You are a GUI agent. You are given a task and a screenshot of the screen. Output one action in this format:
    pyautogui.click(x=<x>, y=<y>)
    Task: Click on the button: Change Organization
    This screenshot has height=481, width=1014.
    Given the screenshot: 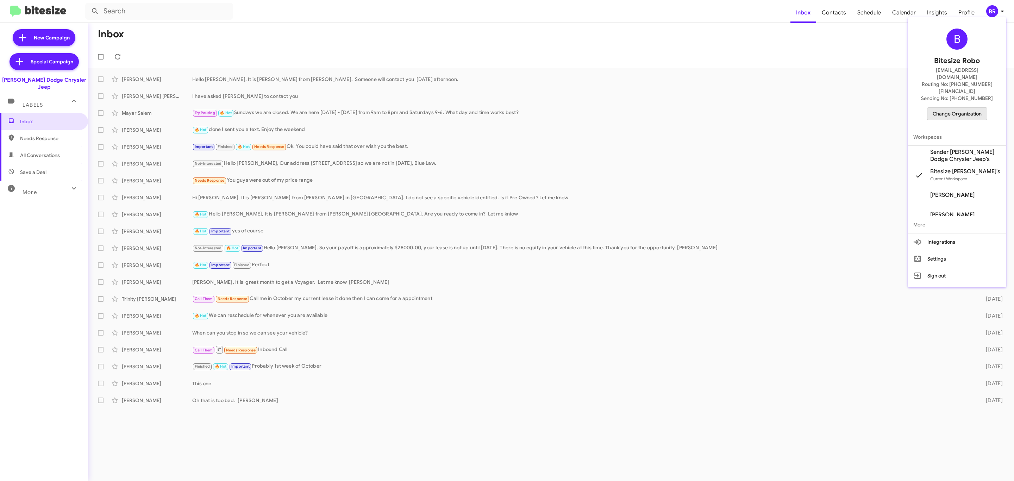 What is the action you would take?
    pyautogui.click(x=957, y=114)
    